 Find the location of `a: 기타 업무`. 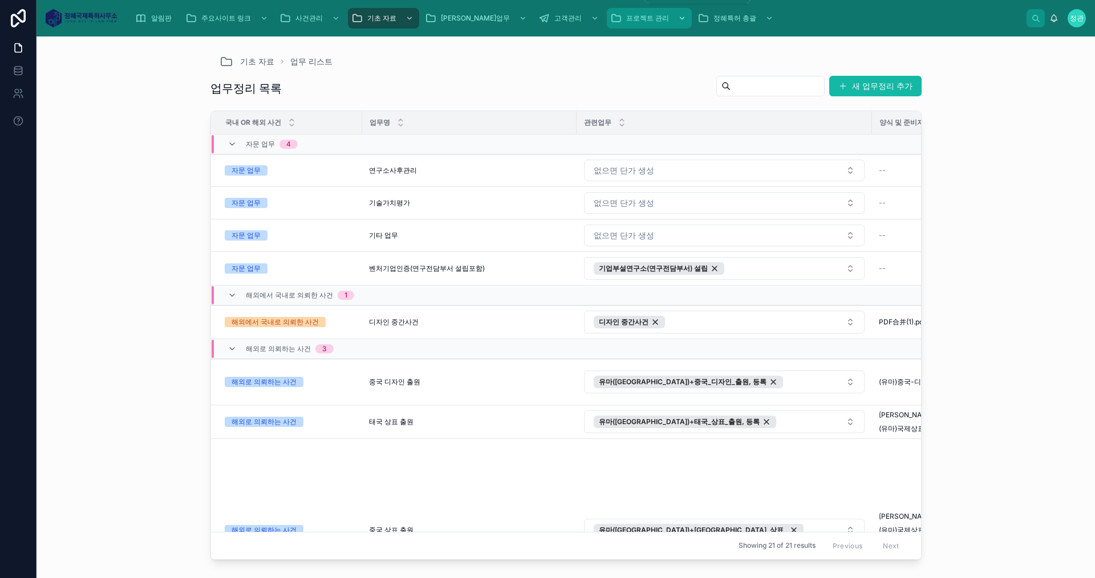

a: 기타 업무 is located at coordinates (469, 235).